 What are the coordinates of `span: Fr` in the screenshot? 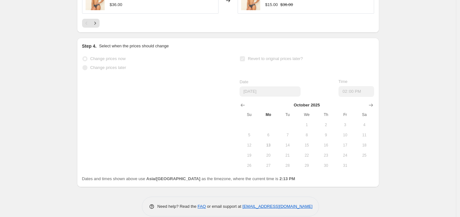 It's located at (345, 115).